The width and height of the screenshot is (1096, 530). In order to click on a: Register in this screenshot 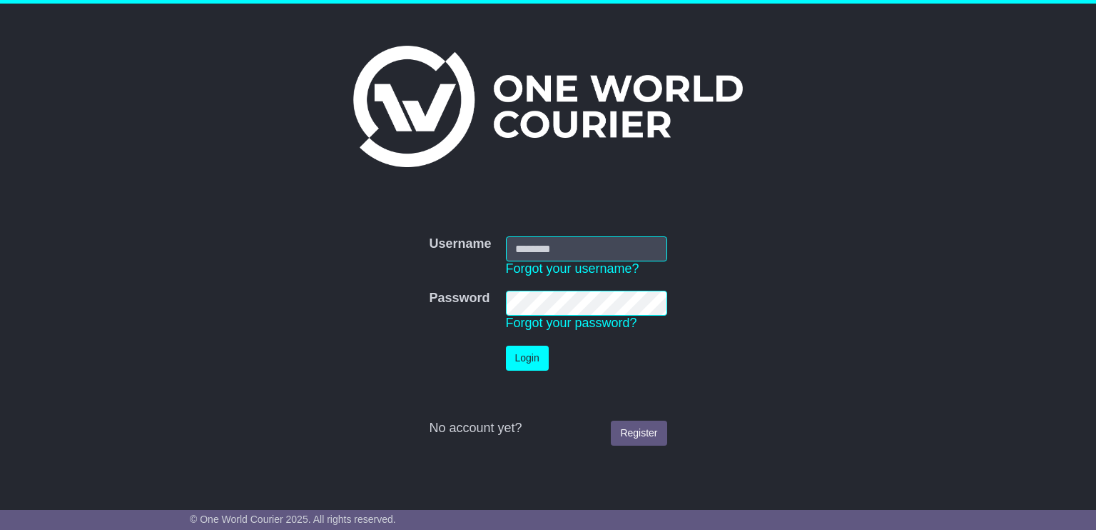, I will do `click(639, 433)`.